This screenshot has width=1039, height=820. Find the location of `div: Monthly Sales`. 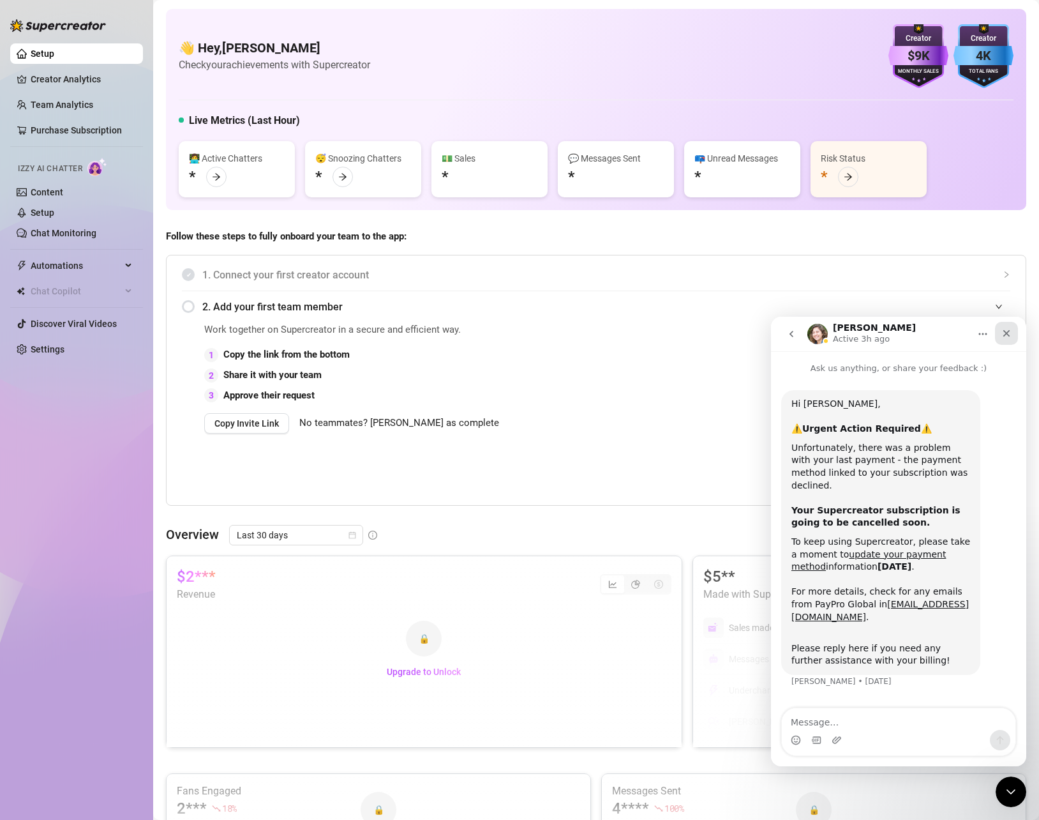

div: Monthly Sales is located at coordinates (919, 71).